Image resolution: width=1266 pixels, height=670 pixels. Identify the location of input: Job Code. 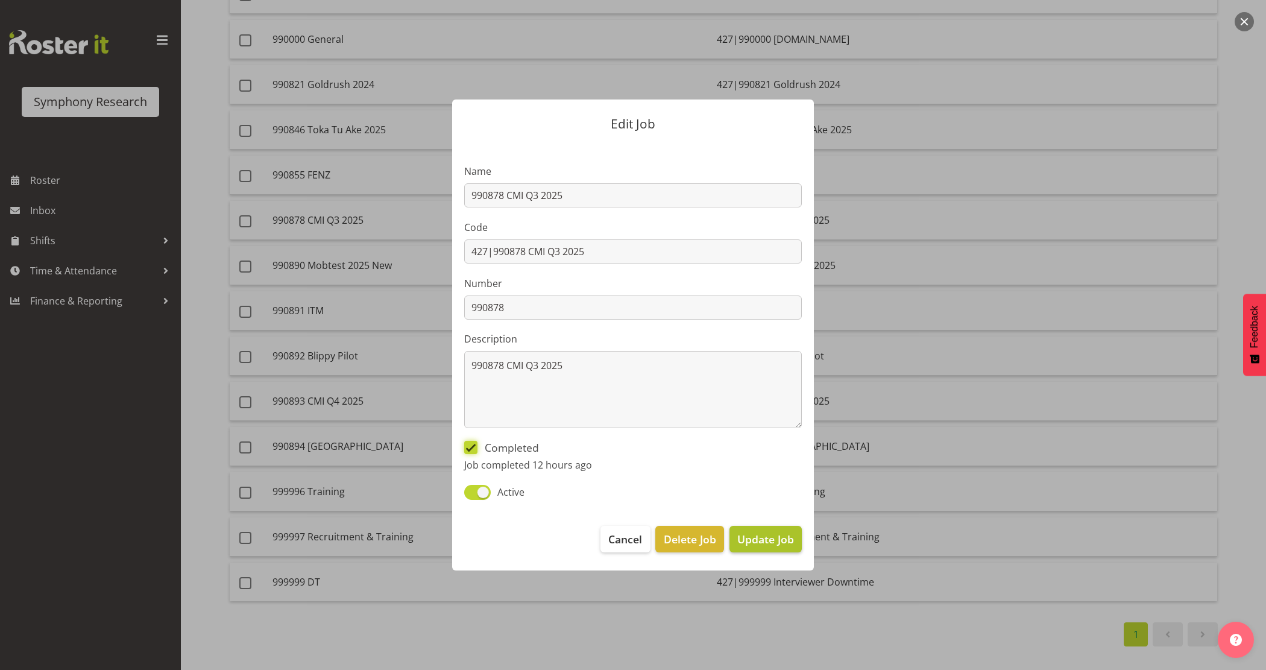
(633, 251).